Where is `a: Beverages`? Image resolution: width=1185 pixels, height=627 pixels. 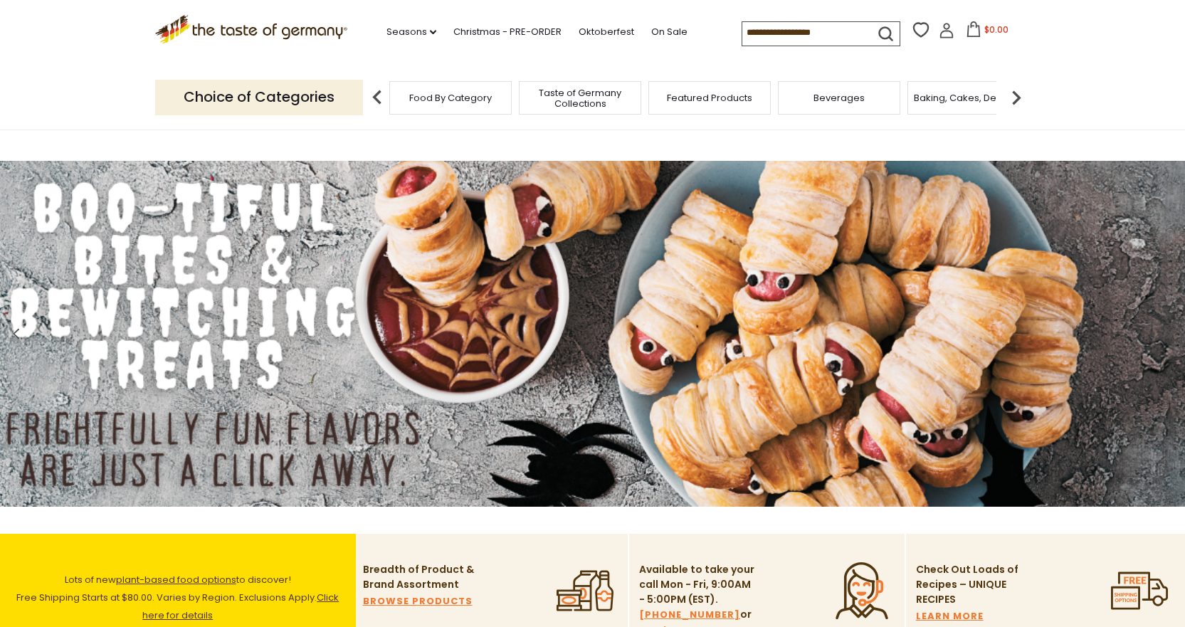 a: Beverages is located at coordinates (839, 98).